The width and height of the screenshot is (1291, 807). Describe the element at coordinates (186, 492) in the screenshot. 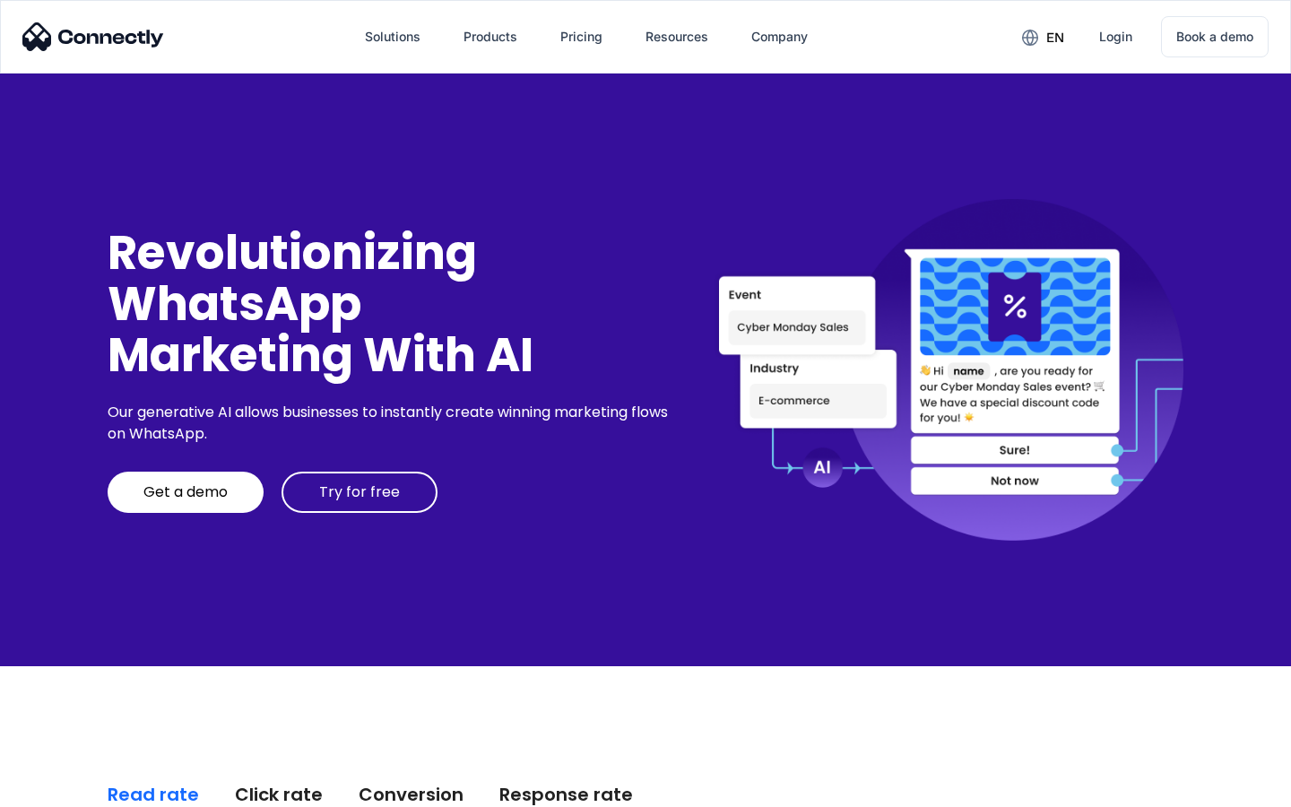

I see `div: Get a demo` at that location.